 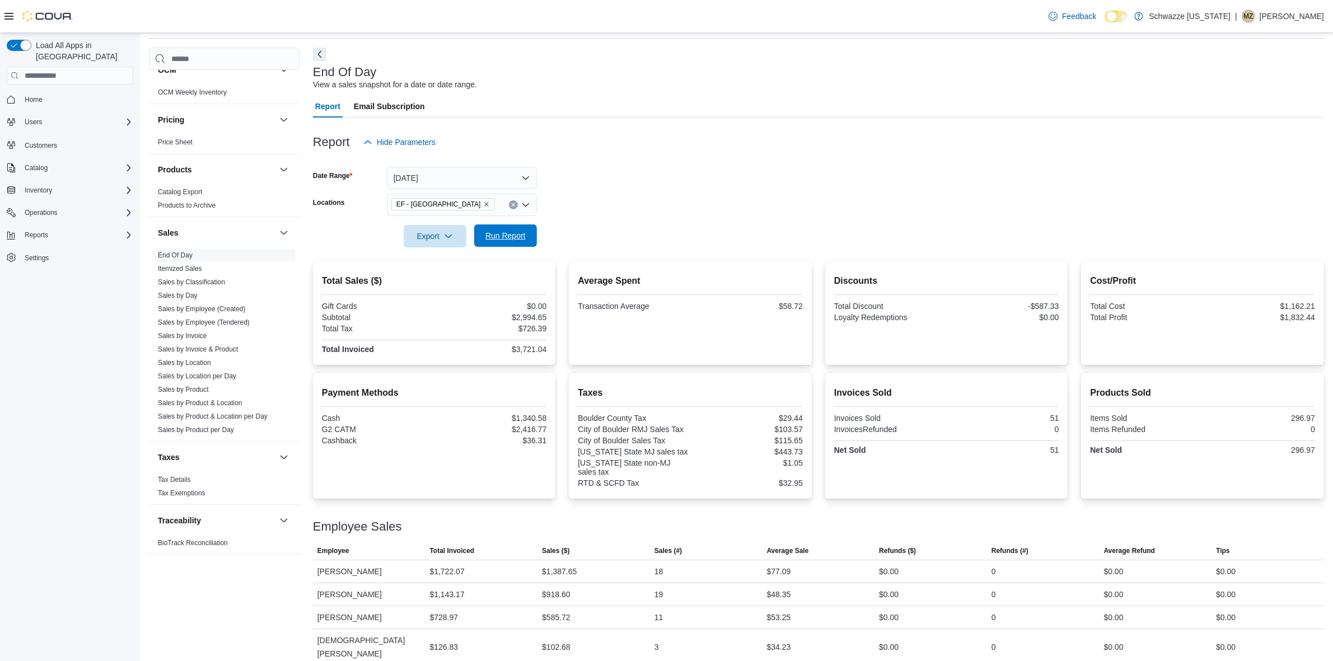 What do you see at coordinates (329, 203) in the screenshot?
I see `label: Locations` at bounding box center [329, 203].